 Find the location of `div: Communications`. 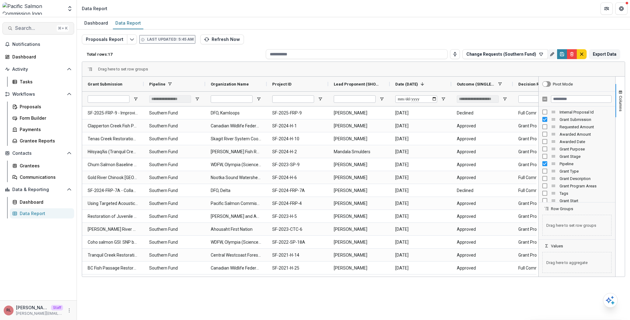

div: Communications is located at coordinates (44, 177).